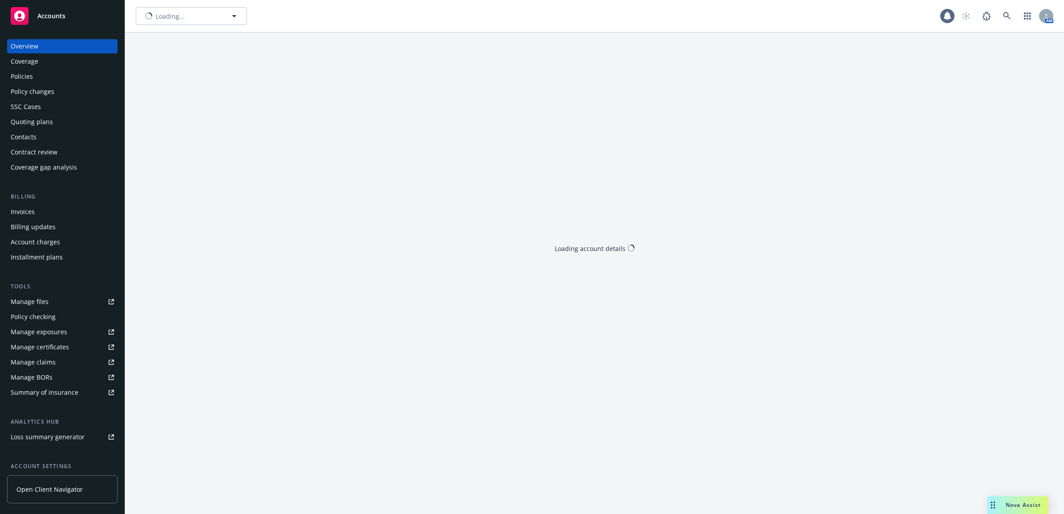 The width and height of the screenshot is (1064, 514). Describe the element at coordinates (62, 61) in the screenshot. I see `a: Coverage` at that location.